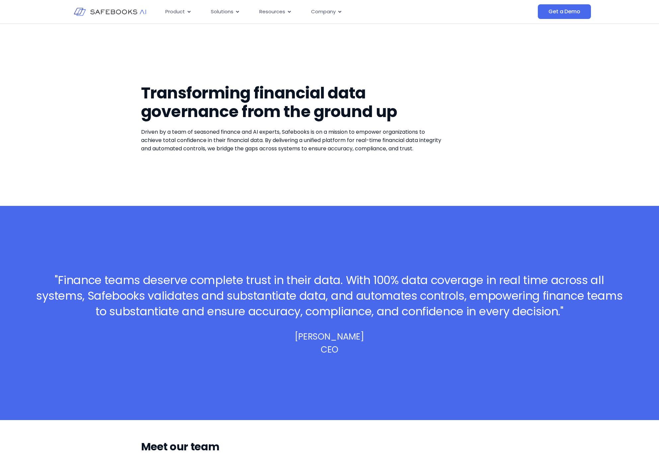 The image size is (659, 454). Describe the element at coordinates (291, 140) in the screenshot. I see `span: Driven by a team of seasoned finance and AI experts, Safebooks is on a mission to empower organiz...` at that location.